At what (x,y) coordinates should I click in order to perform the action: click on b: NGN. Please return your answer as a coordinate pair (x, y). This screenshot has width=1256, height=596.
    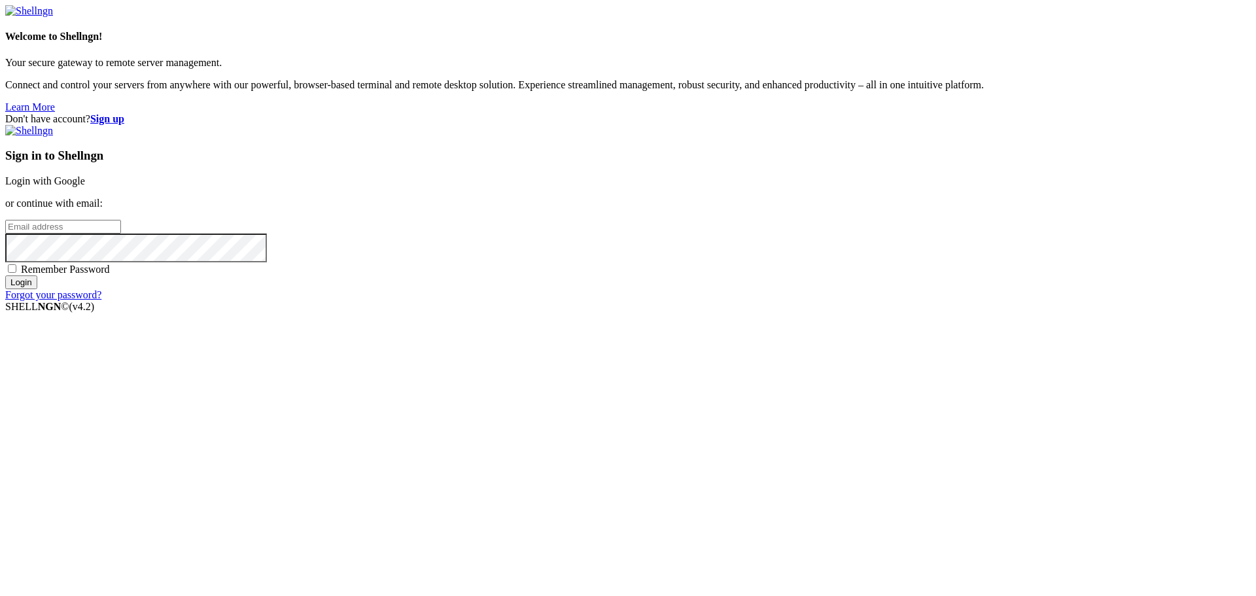
    Looking at the image, I should click on (50, 306).